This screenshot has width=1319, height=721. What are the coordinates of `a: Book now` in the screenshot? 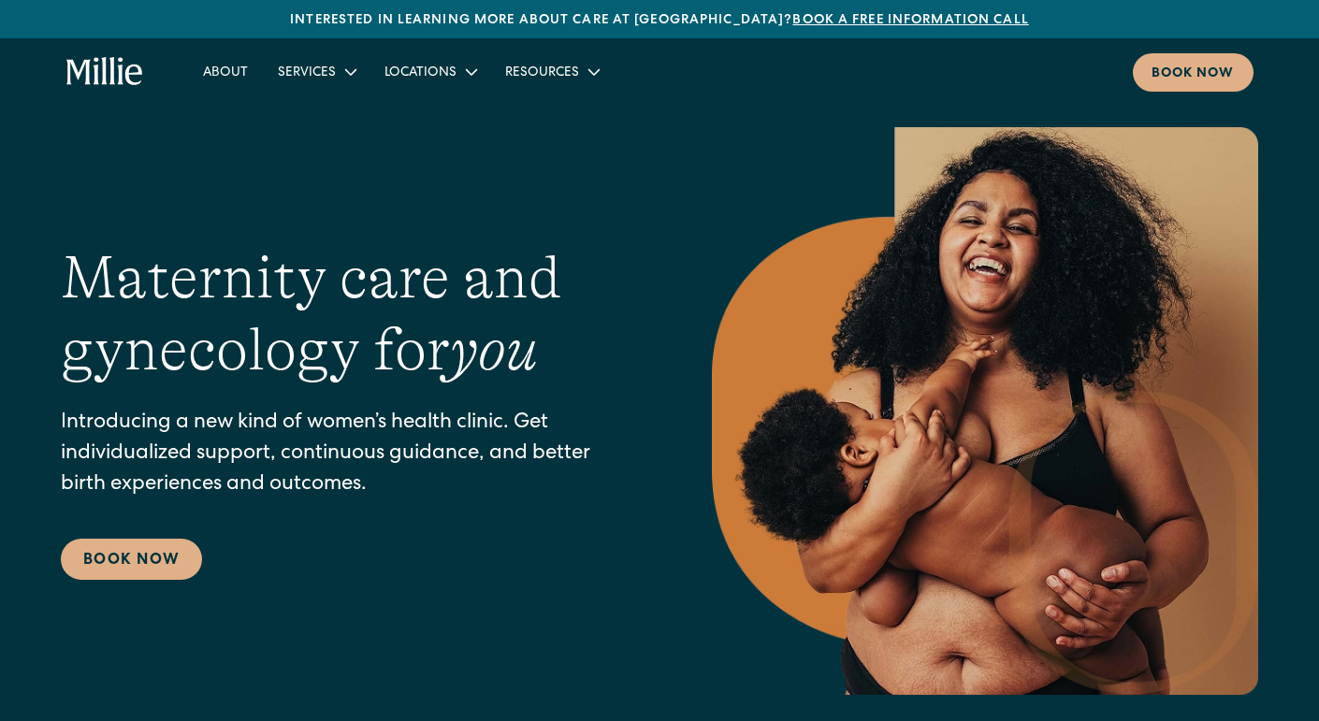 It's located at (1193, 72).